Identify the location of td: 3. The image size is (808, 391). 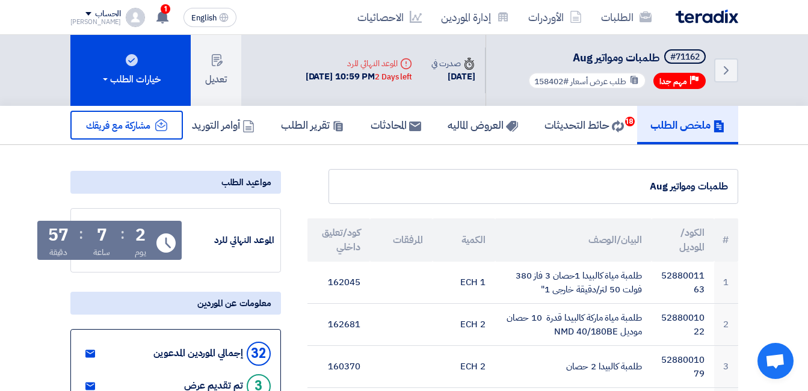
(726, 367).